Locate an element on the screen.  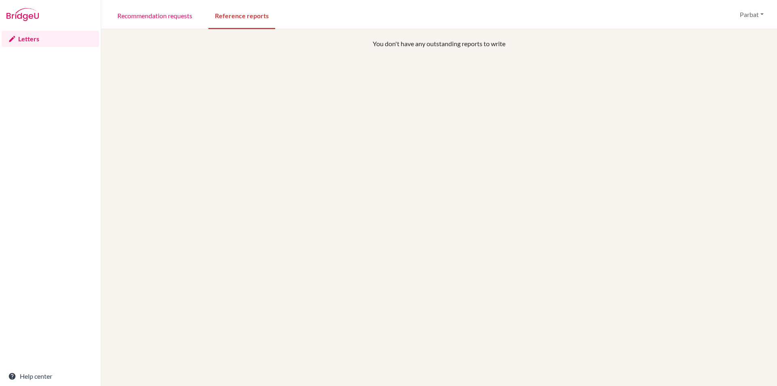
p: You don't have any outstanding reports to write is located at coordinates (439, 44).